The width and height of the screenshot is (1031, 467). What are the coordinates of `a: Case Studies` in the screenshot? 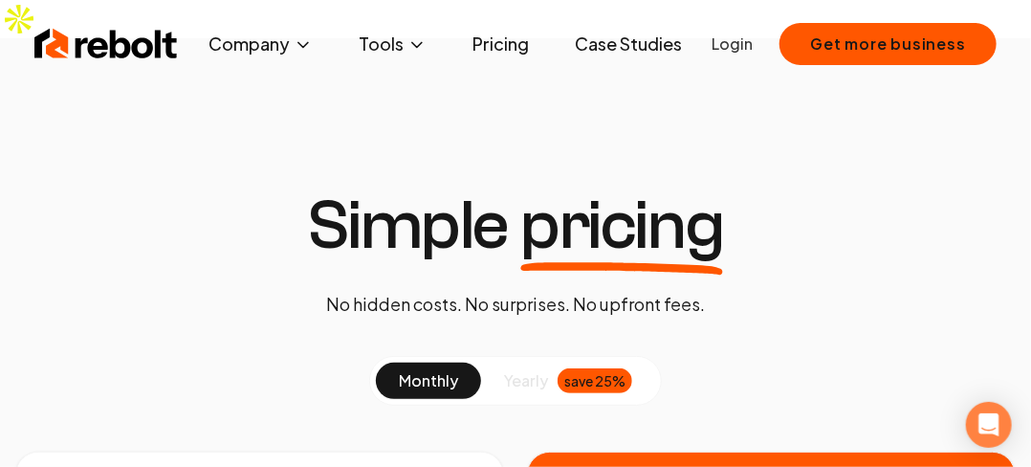 It's located at (628, 44).